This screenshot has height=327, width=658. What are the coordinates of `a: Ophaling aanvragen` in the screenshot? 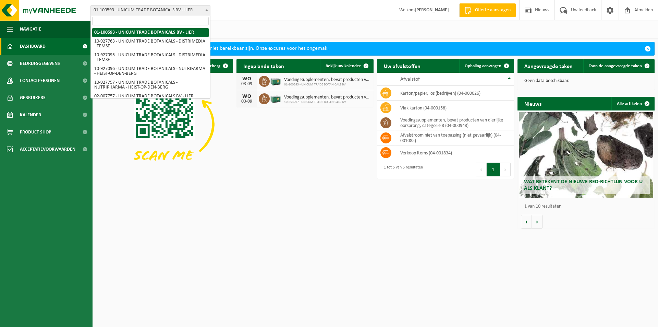 It's located at (486, 66).